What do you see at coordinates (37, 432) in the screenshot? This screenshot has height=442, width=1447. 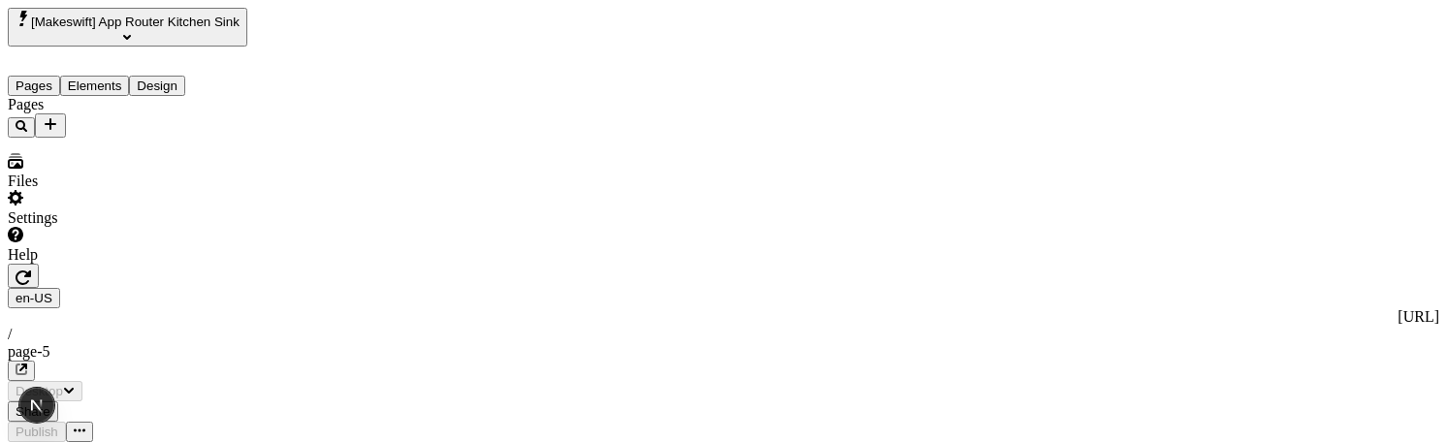 I see `button: Publish` at bounding box center [37, 432].